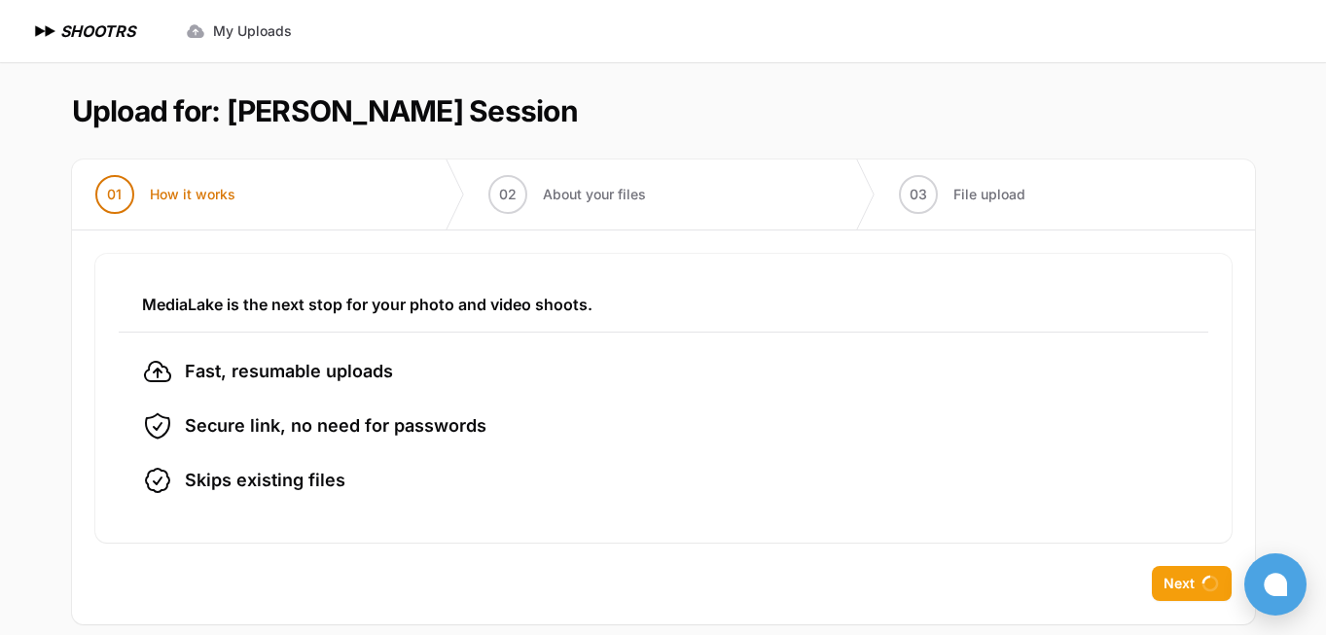  Describe the element at coordinates (193, 195) in the screenshot. I see `span: How it works` at that location.